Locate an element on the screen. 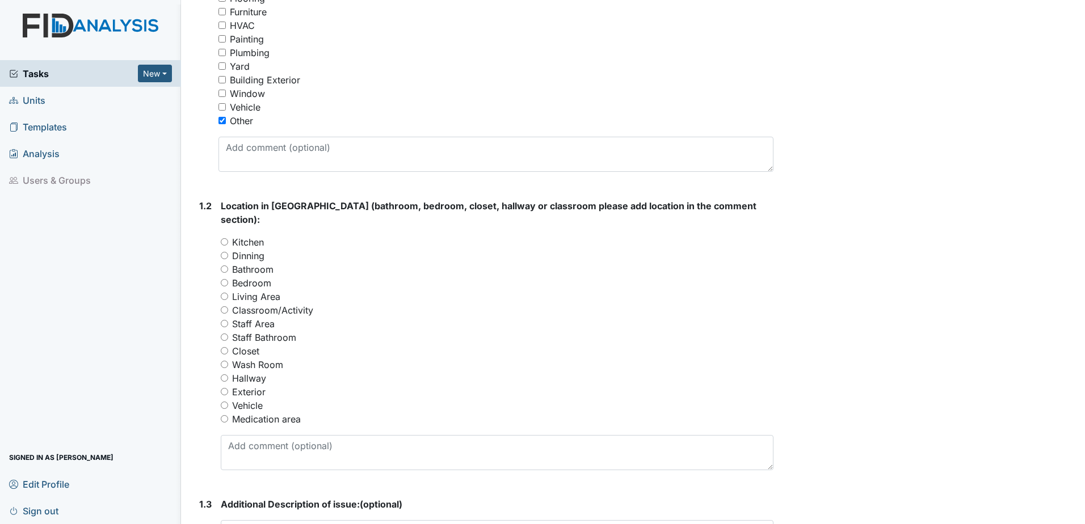  label: 1.2 is located at coordinates (205, 206).